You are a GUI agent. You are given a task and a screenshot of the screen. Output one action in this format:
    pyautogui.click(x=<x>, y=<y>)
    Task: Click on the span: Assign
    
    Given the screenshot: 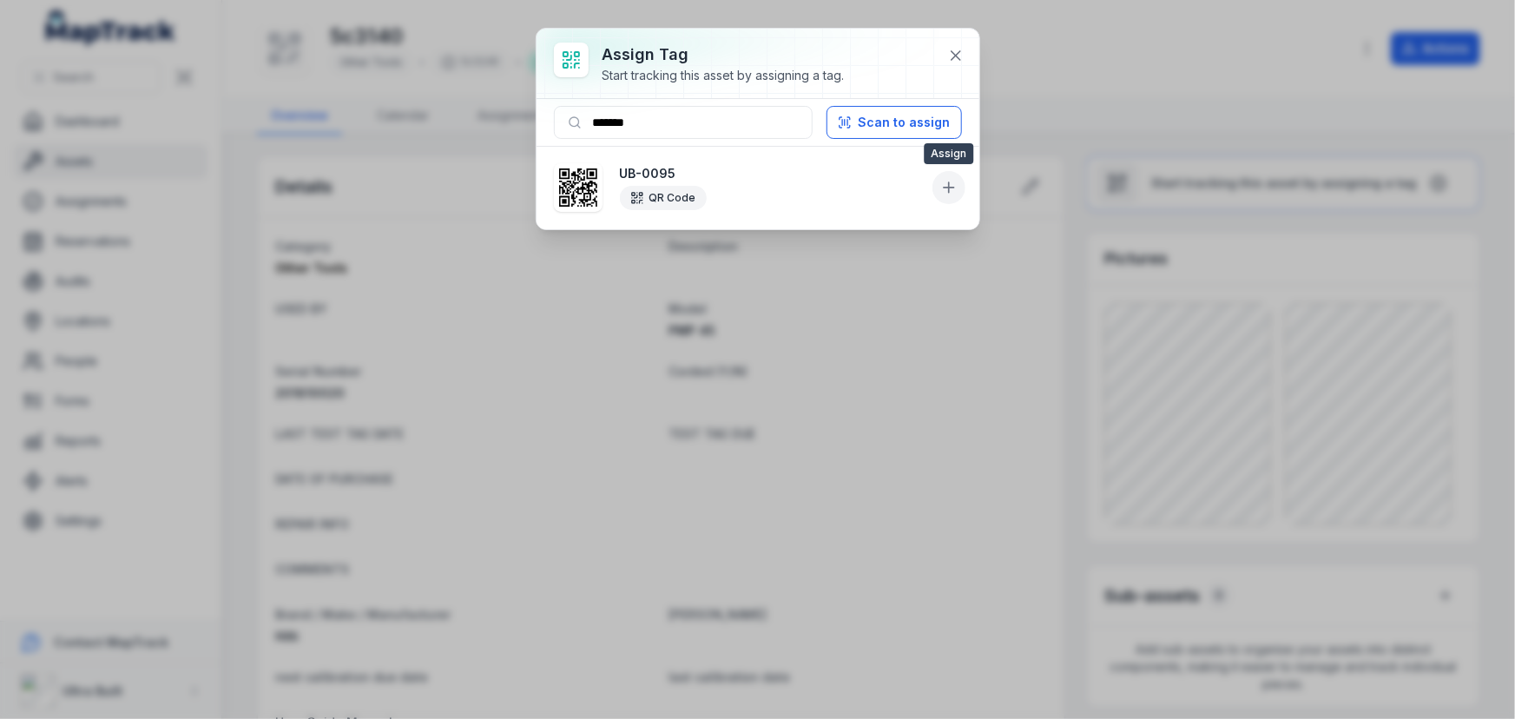 What is the action you would take?
    pyautogui.click(x=948, y=154)
    